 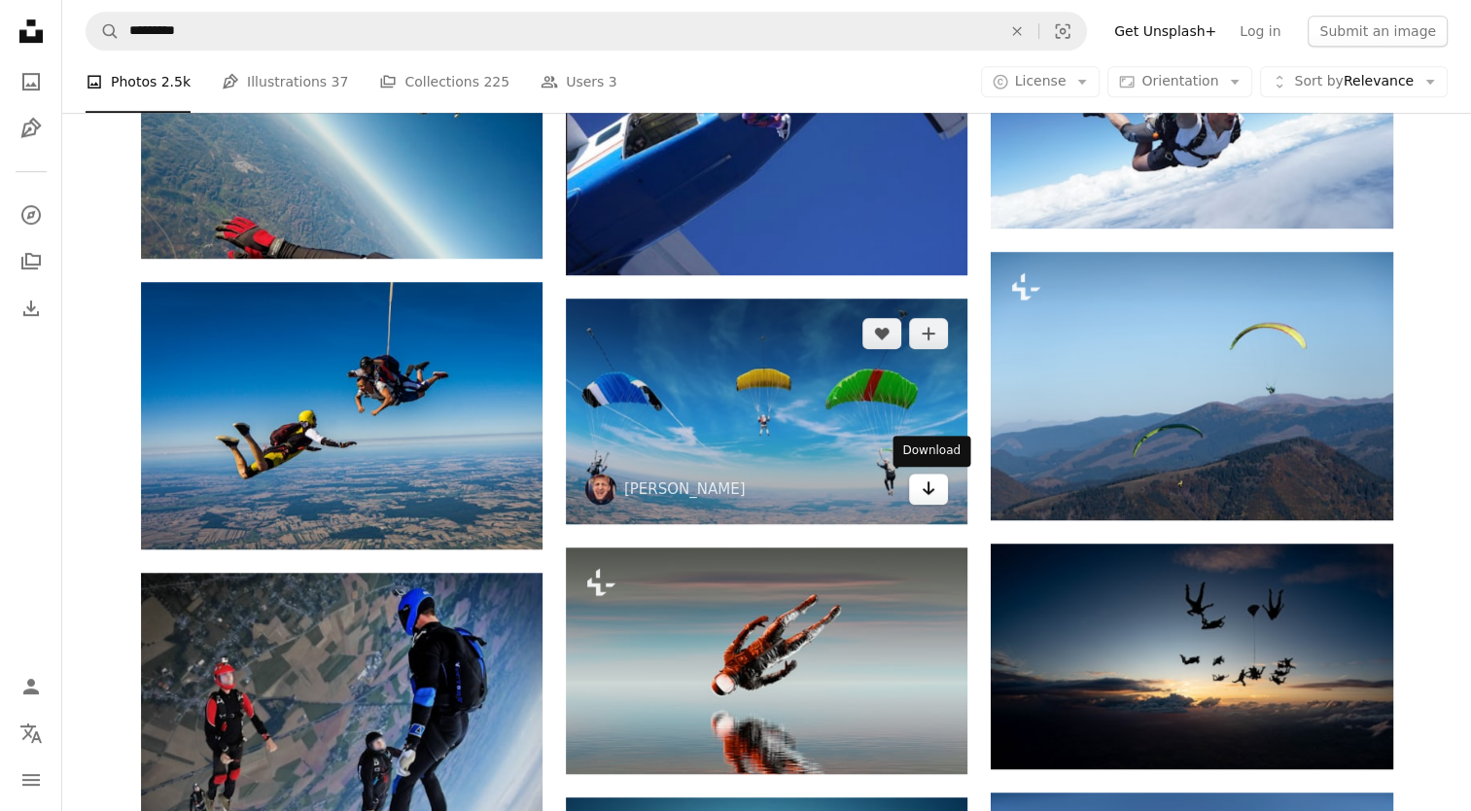 What do you see at coordinates (31, 733) in the screenshot?
I see `button: Language` at bounding box center [31, 733].